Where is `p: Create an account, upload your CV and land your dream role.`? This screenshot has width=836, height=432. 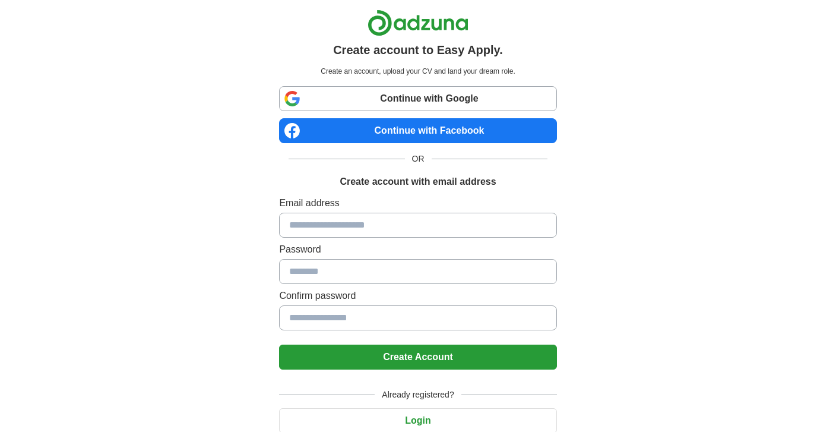 p: Create an account, upload your CV and land your dream role. is located at coordinates (417, 71).